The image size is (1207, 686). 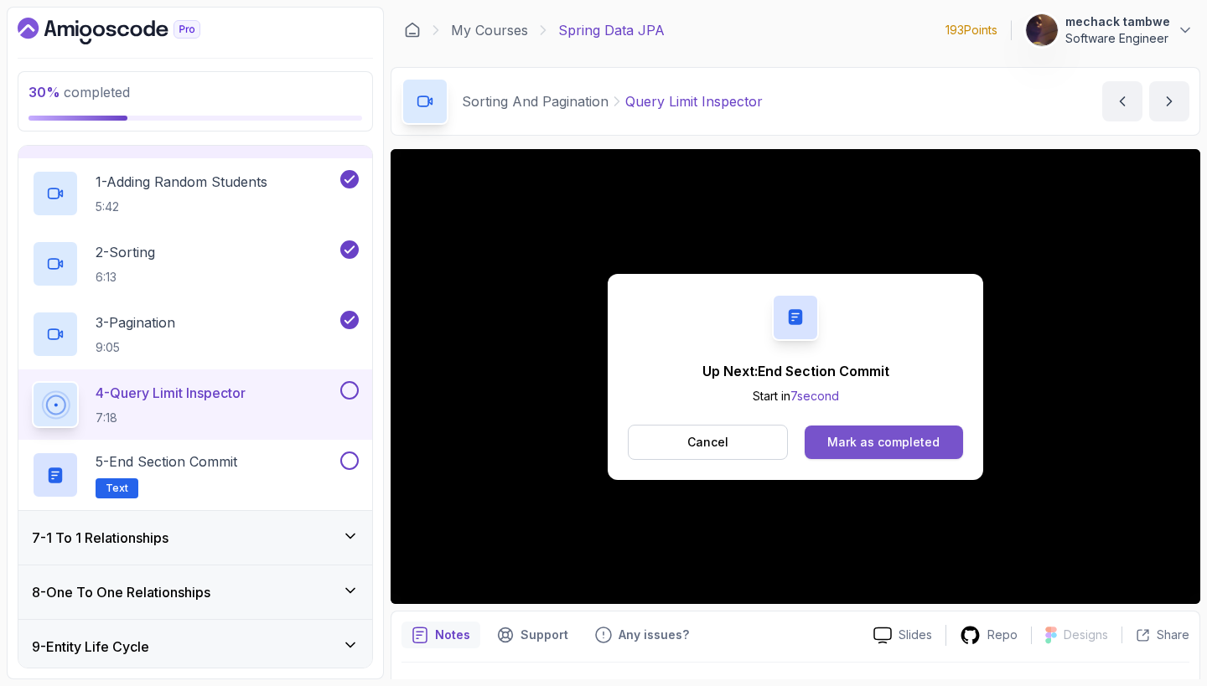 What do you see at coordinates (903, 635) in the screenshot?
I see `a: Slides` at bounding box center [903, 635].